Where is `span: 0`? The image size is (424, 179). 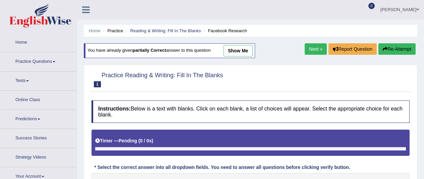
span: 0 is located at coordinates (372, 6).